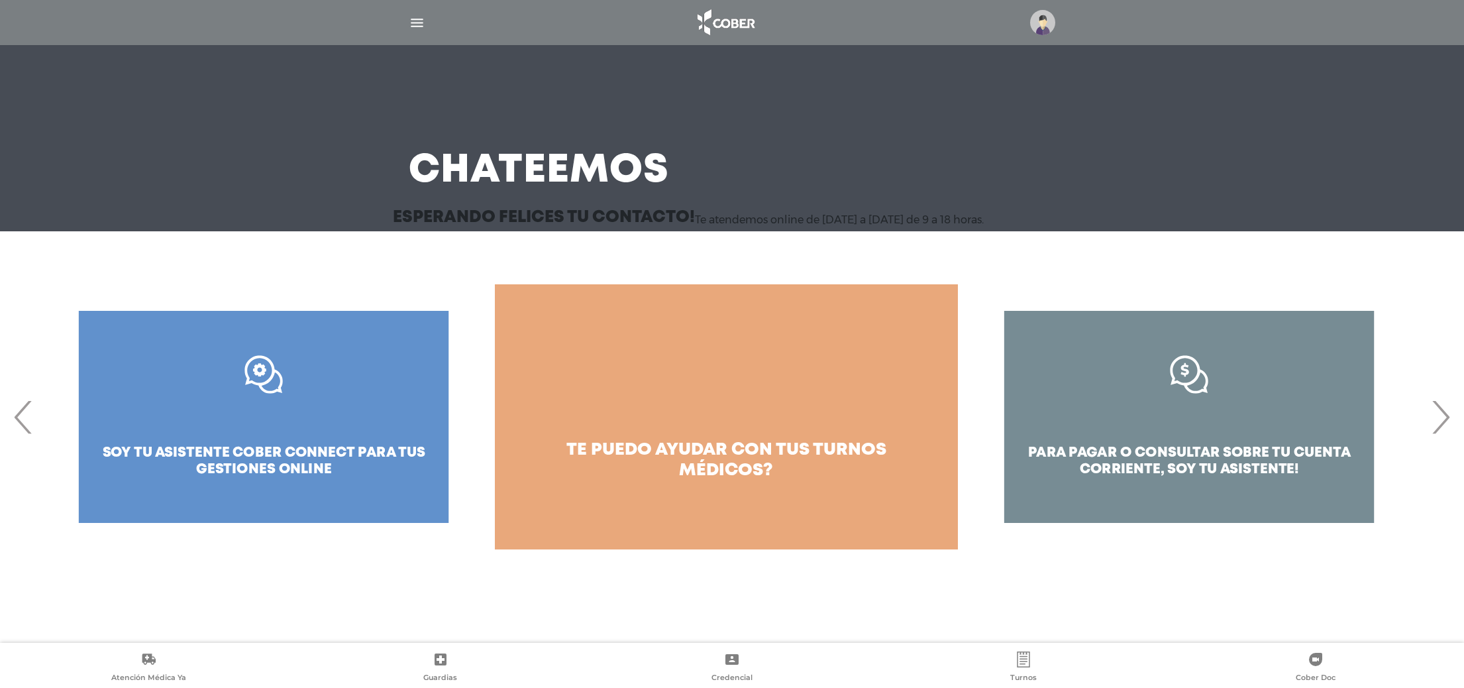 This screenshot has width=1464, height=688. Describe the element at coordinates (1316, 668) in the screenshot. I see `a: Cober Doc` at that location.